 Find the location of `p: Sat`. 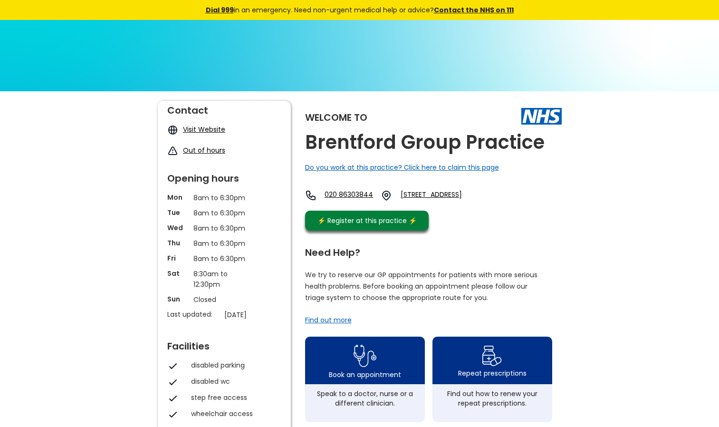

p: Sat is located at coordinates (178, 273).